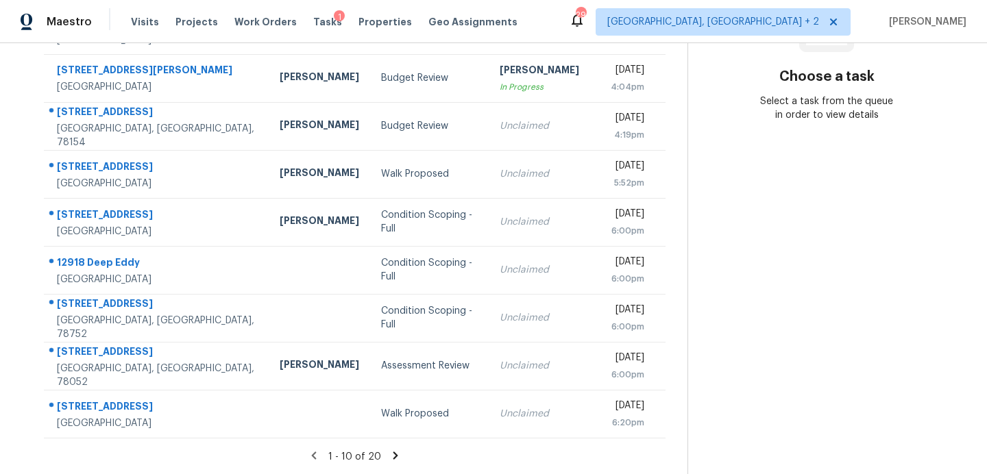  What do you see at coordinates (157, 264) in the screenshot?
I see `div: 12918 Deep Eddy` at bounding box center [157, 264].